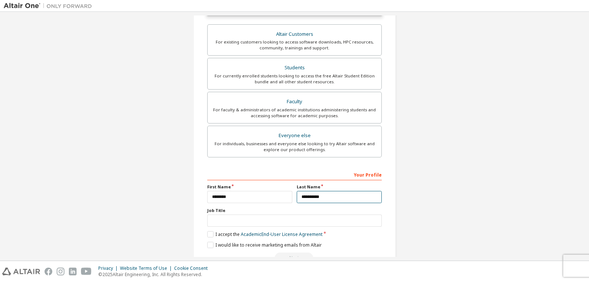 The height and width of the screenshot is (282, 589). I want to click on div: For faculty & administrators of academic institutions administering students and accessing softwa..., so click(294, 113).